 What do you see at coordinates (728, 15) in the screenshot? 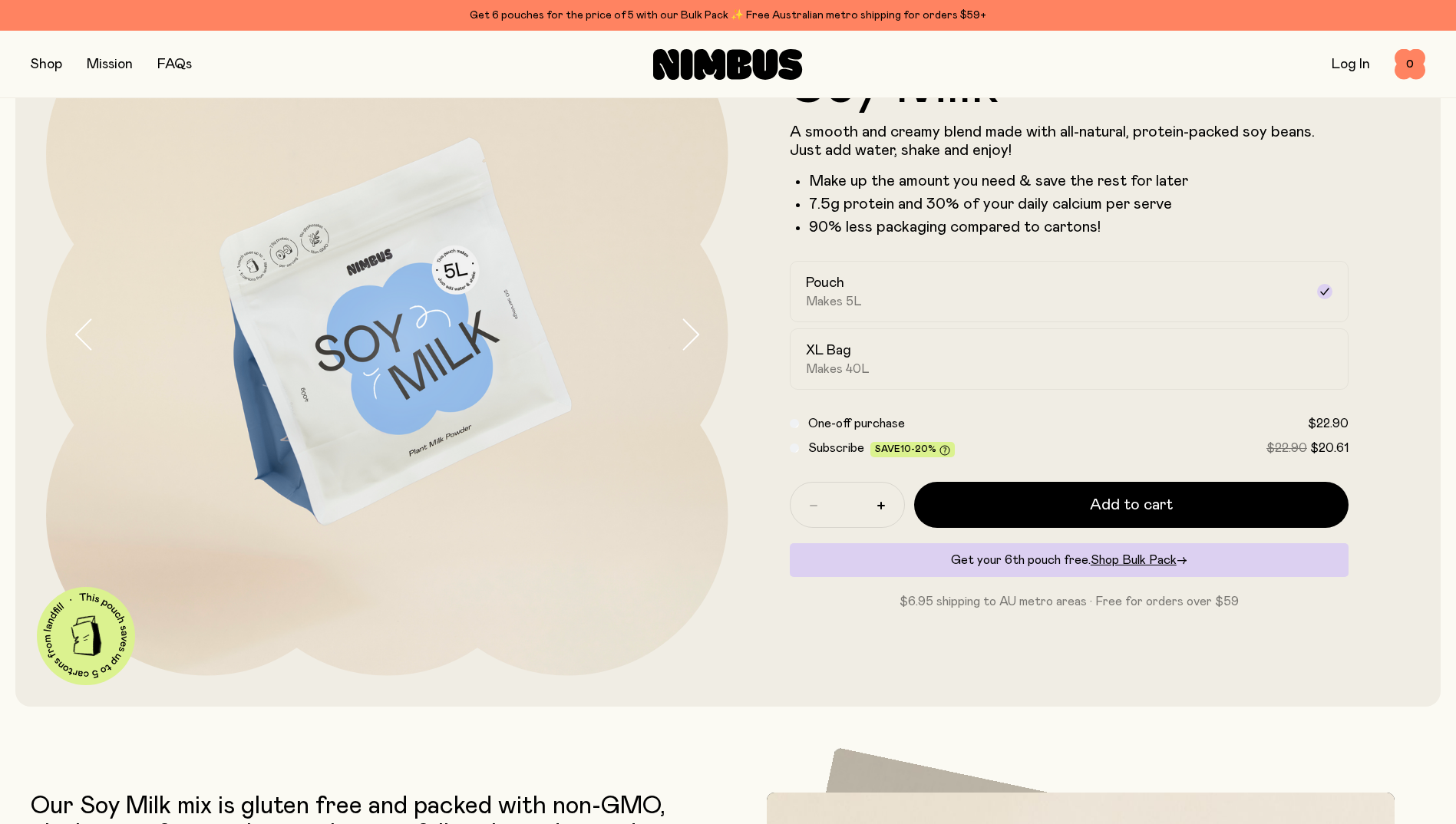
I see `div: Get 6 pouches for the price of 5 with our Bulk Pack ✨ Free Australian metro shipping for orders $59+` at bounding box center [728, 15].